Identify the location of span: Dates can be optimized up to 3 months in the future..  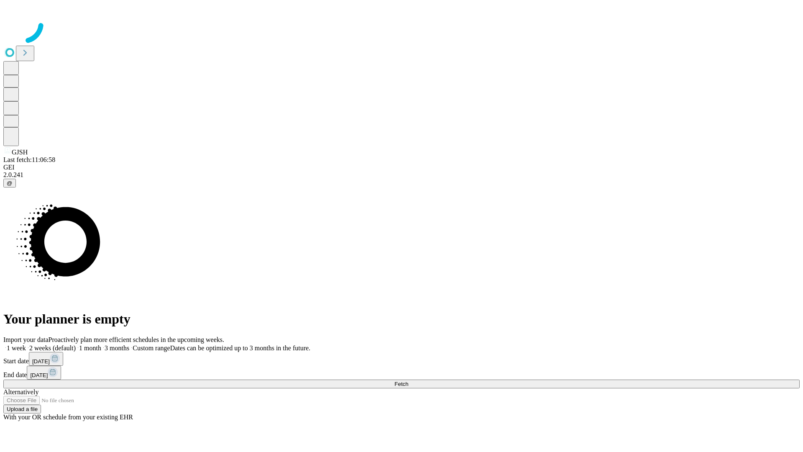
(240, 348).